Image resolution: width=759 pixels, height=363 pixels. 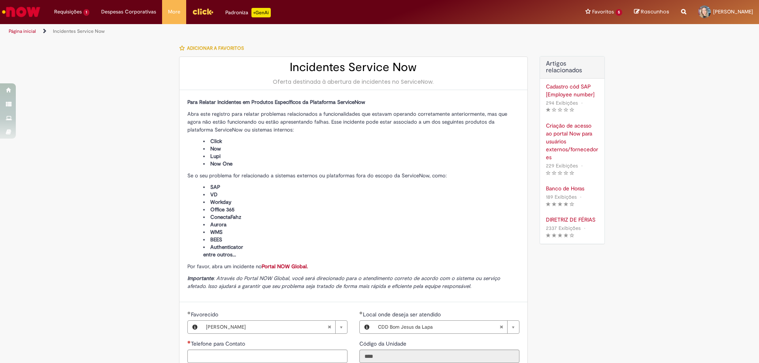 I want to click on span: Click, so click(x=216, y=141).